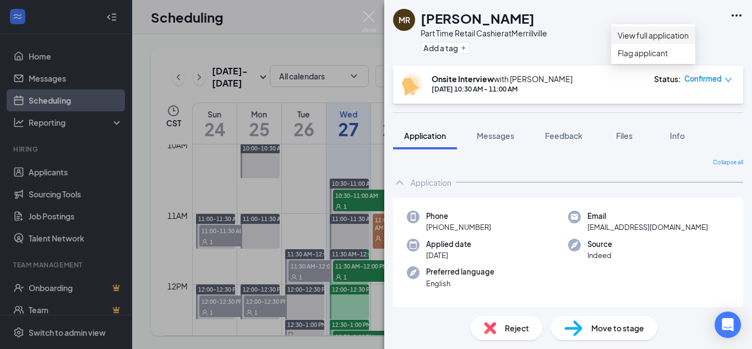 This screenshot has height=349, width=752. I want to click on span: Feedback, so click(564, 135).